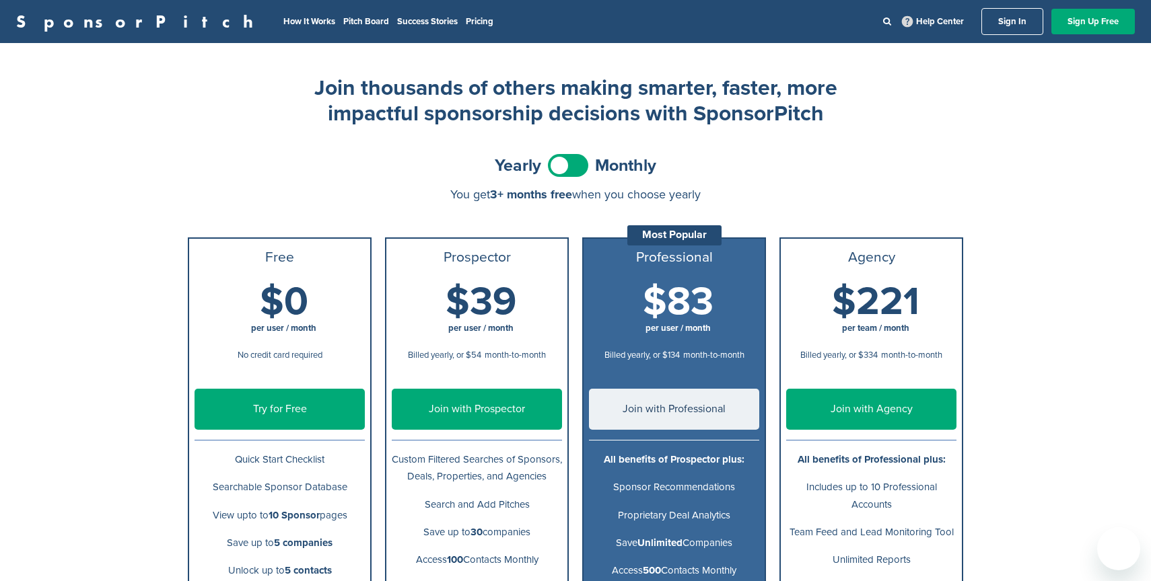 The image size is (1151, 581). Describe the element at coordinates (674, 258) in the screenshot. I see `h3: Professional` at that location.